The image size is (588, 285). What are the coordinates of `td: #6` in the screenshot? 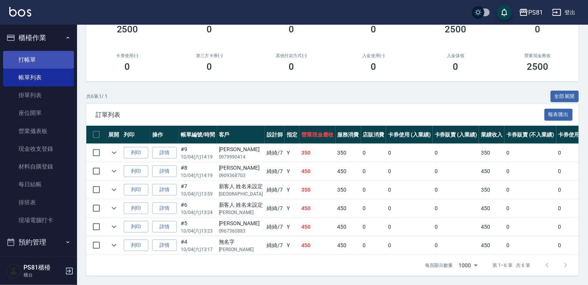 It's located at (198, 208).